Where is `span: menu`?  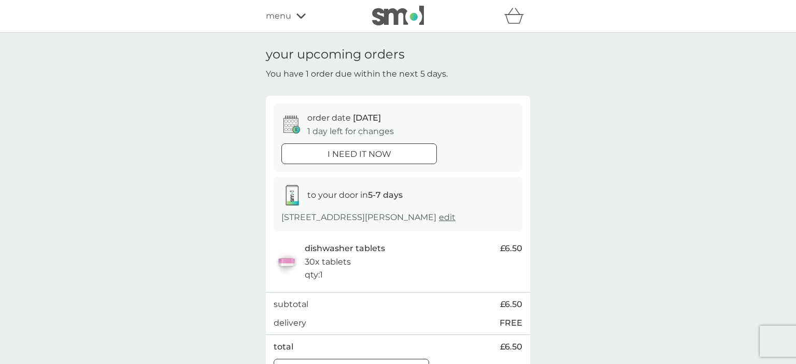 span: menu is located at coordinates (278, 16).